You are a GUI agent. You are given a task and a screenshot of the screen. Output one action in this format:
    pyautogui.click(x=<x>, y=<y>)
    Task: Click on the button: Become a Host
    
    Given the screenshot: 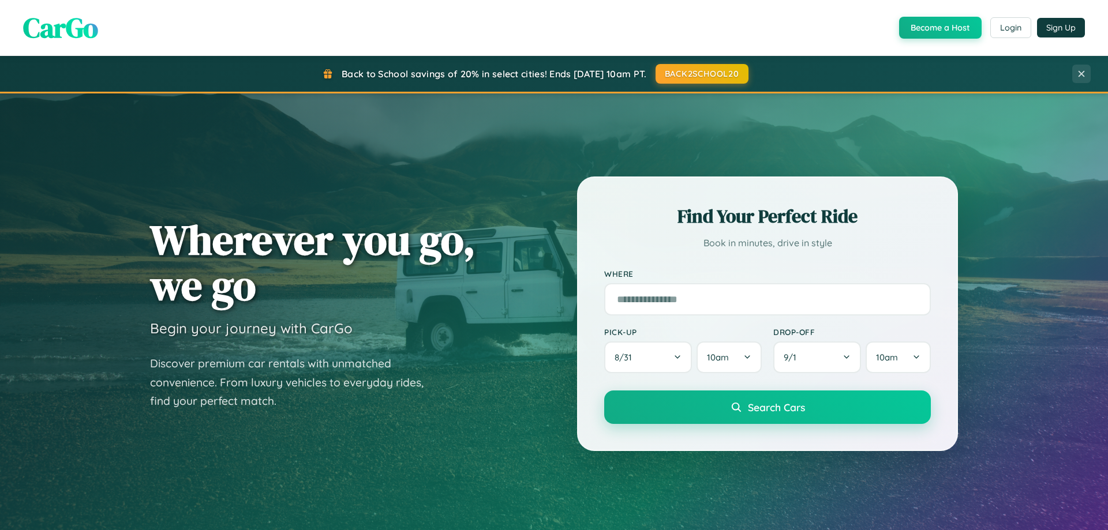 What is the action you would take?
    pyautogui.click(x=940, y=28)
    